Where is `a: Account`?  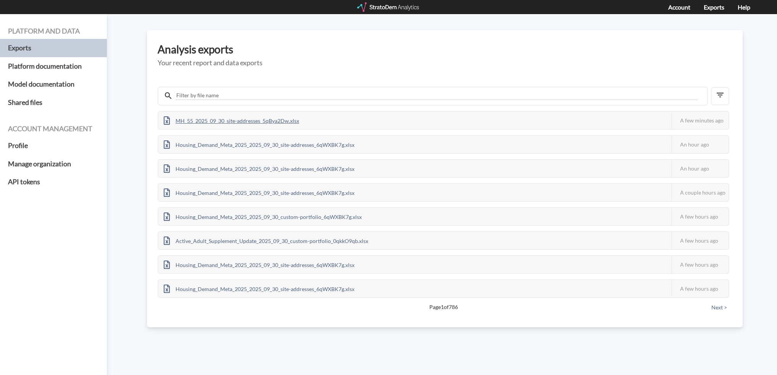 a: Account is located at coordinates (679, 7).